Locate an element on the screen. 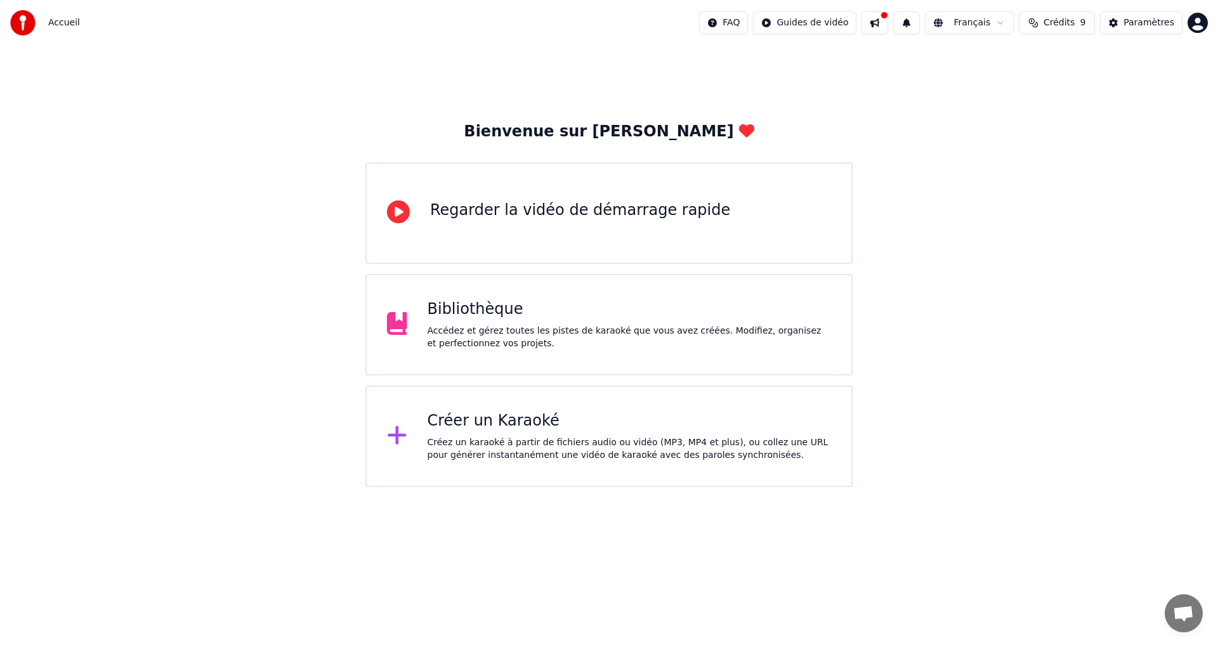 Image resolution: width=1218 pixels, height=645 pixels. nav: breadcrumb is located at coordinates (64, 23).